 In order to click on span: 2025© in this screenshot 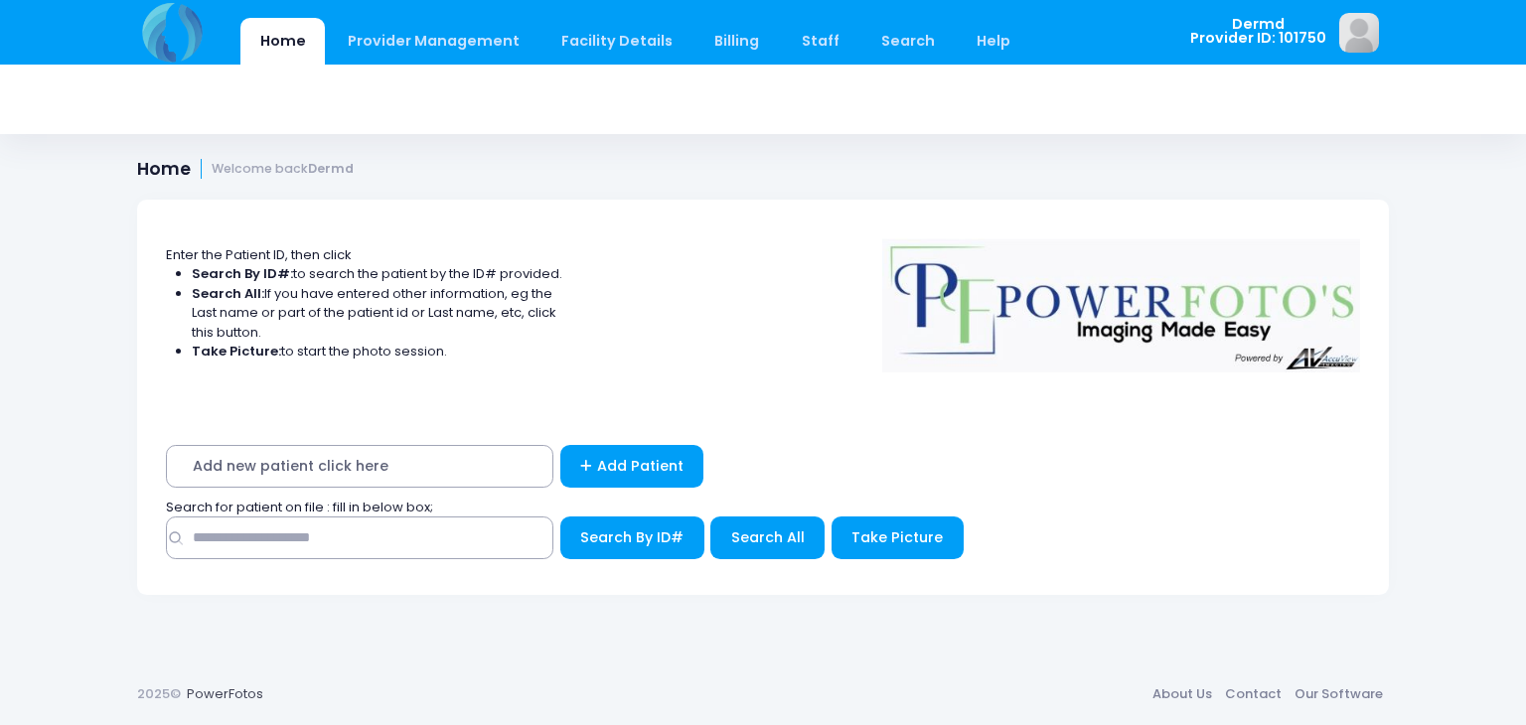, I will do `click(159, 693)`.